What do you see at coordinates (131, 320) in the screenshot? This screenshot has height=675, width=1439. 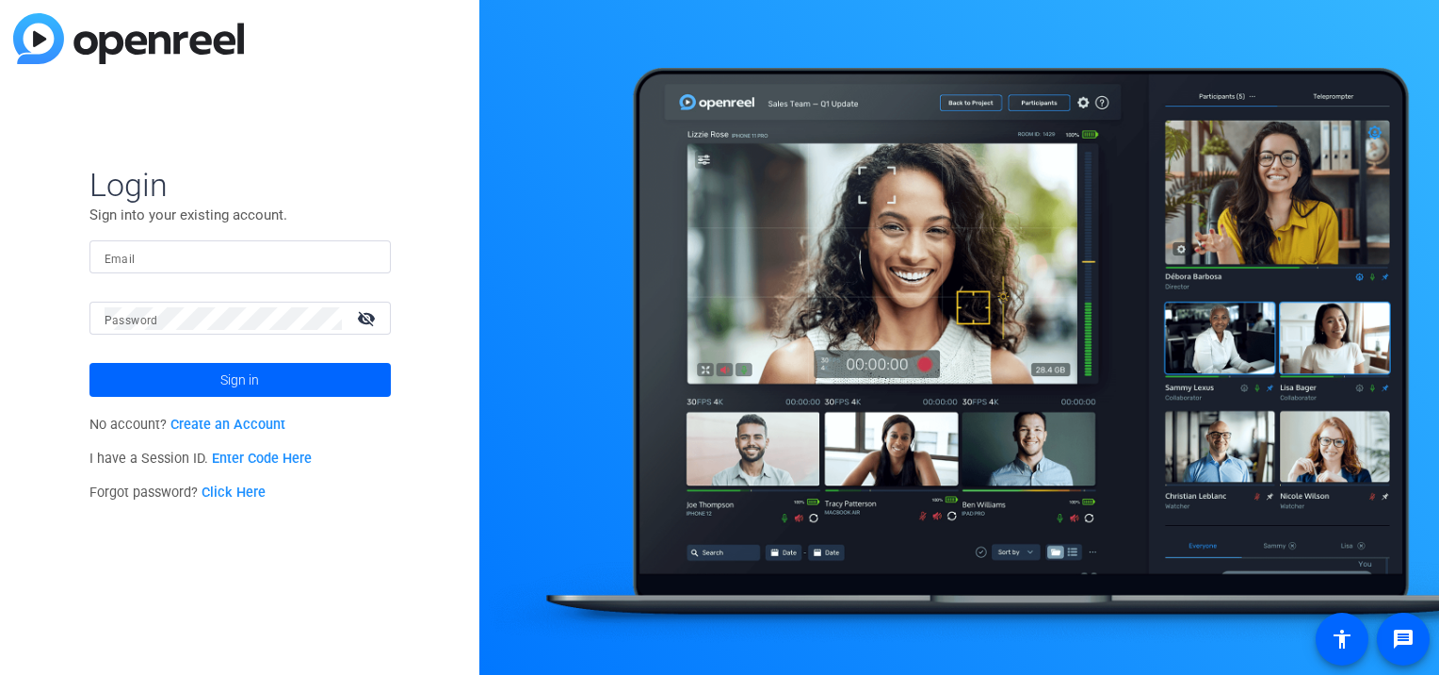 I see `mat-label: Password` at bounding box center [131, 320].